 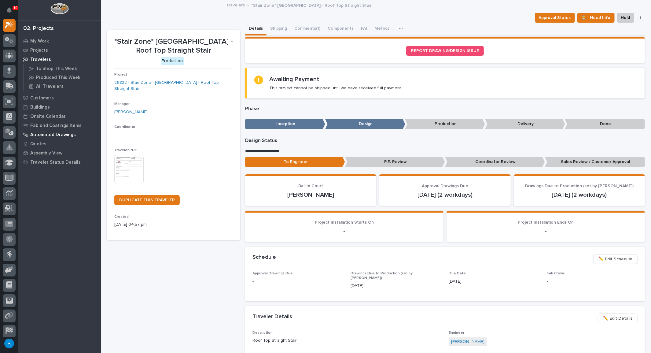 What do you see at coordinates (625, 18) in the screenshot?
I see `span: Hold` at bounding box center [625, 18].